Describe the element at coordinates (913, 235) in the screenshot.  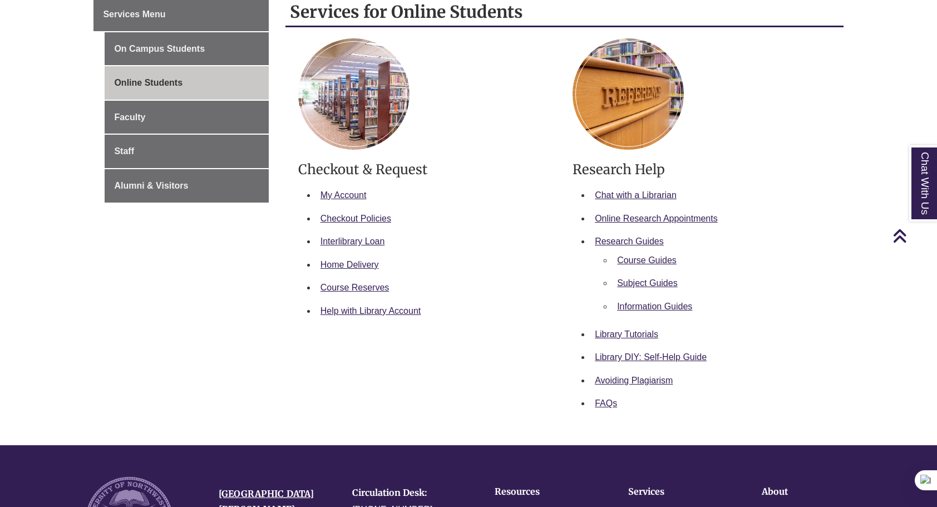
I see `a: Back to Top` at that location.